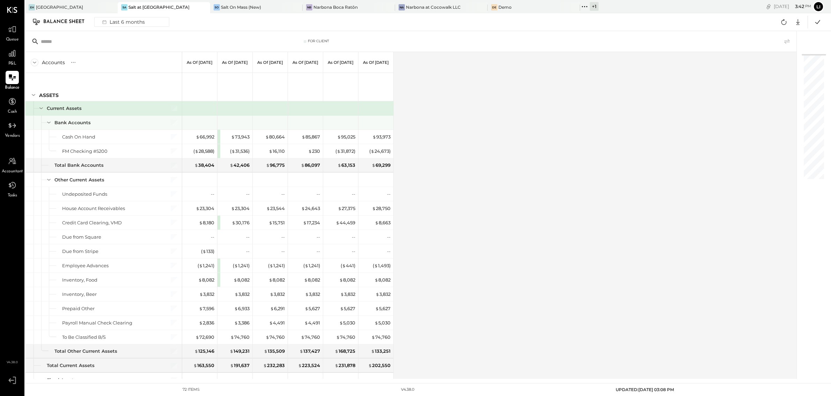  What do you see at coordinates (79, 180) in the screenshot?
I see `div: Other Current Assets` at bounding box center [79, 180].